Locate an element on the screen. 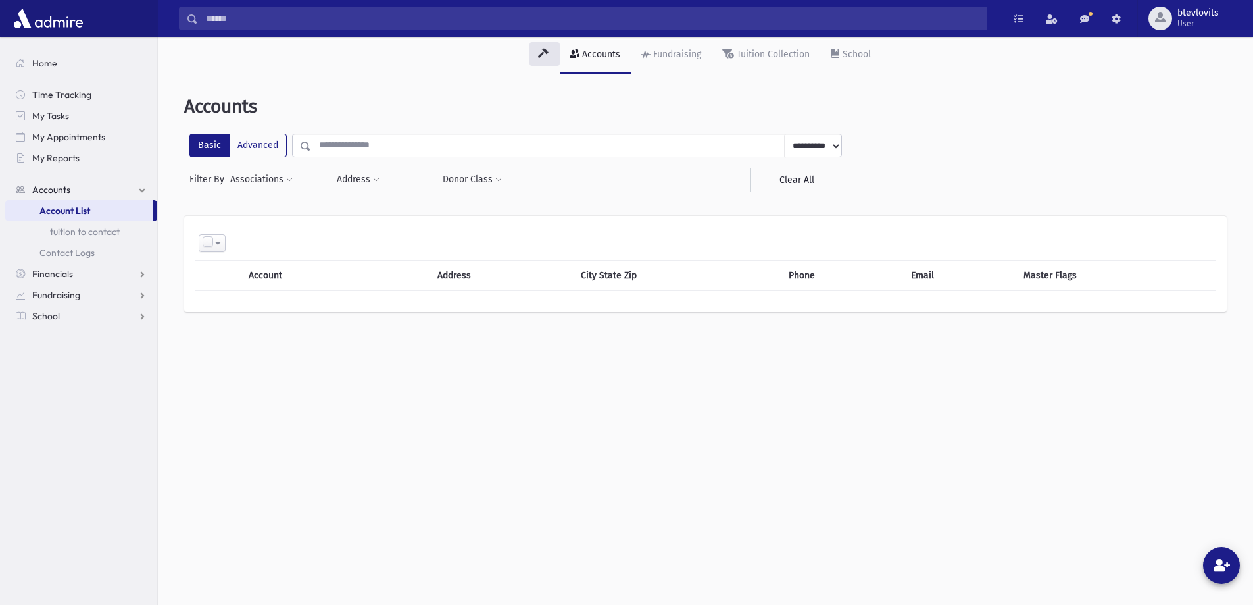 This screenshot has width=1253, height=605. span: Filter By is located at coordinates (209, 179).